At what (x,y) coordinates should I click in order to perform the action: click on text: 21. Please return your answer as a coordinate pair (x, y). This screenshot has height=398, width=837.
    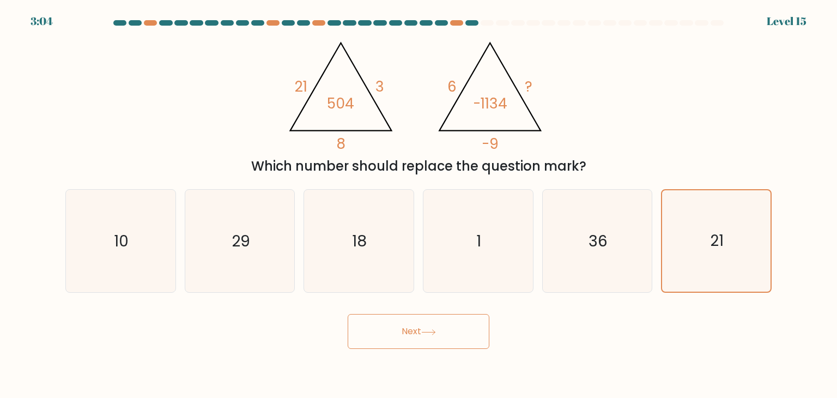
    Looking at the image, I should click on (717, 241).